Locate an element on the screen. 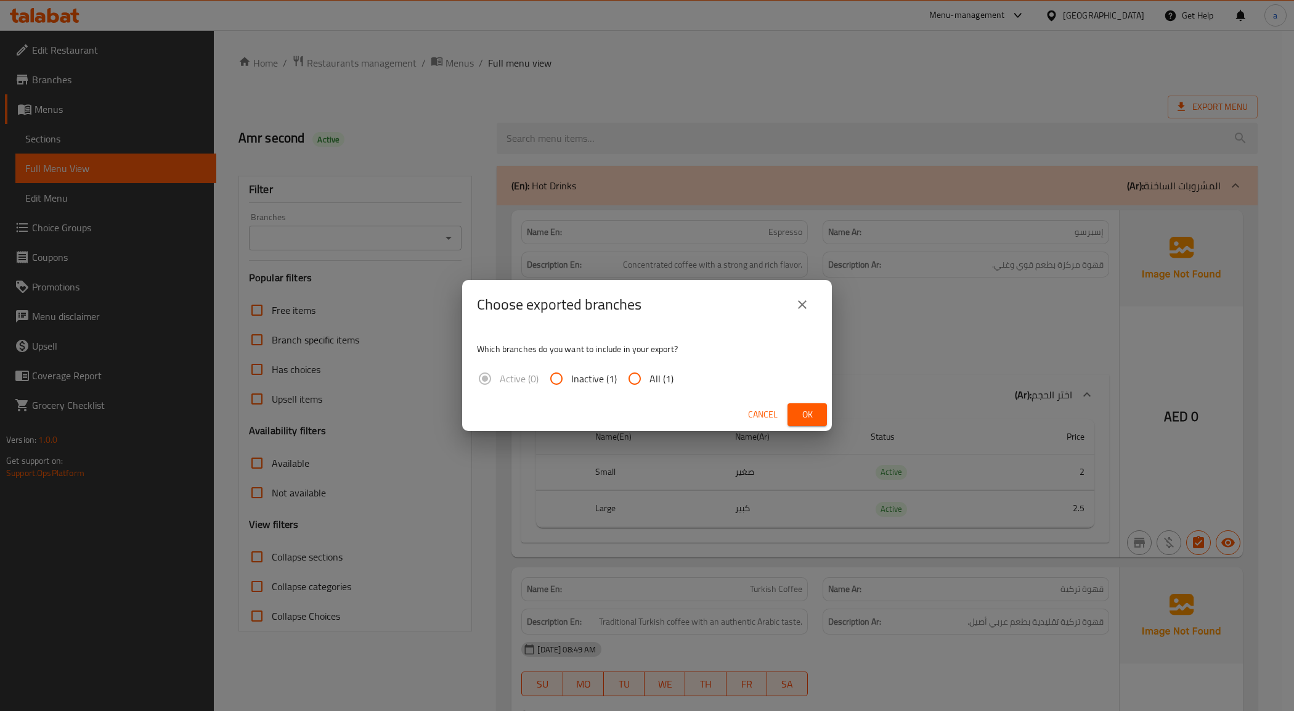 The height and width of the screenshot is (711, 1294). span: Inactive (1) is located at coordinates (594, 378).